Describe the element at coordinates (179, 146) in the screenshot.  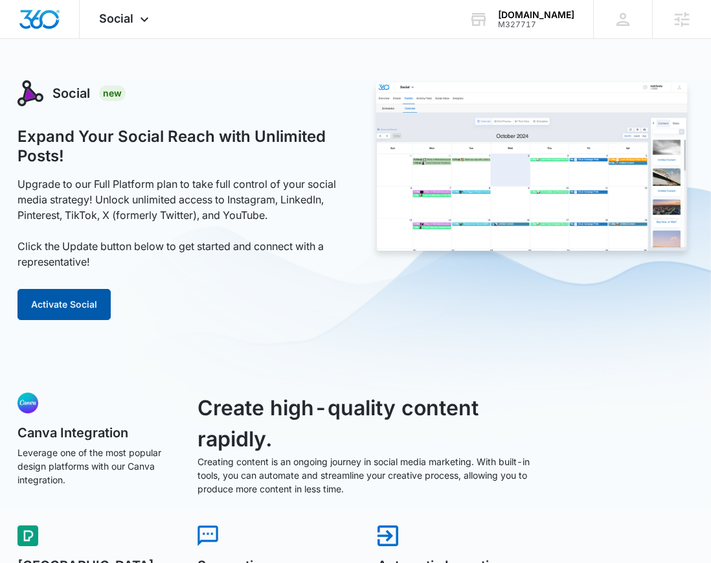
I see `h1: Expand Your Social Reach with Unlimited Posts!` at that location.